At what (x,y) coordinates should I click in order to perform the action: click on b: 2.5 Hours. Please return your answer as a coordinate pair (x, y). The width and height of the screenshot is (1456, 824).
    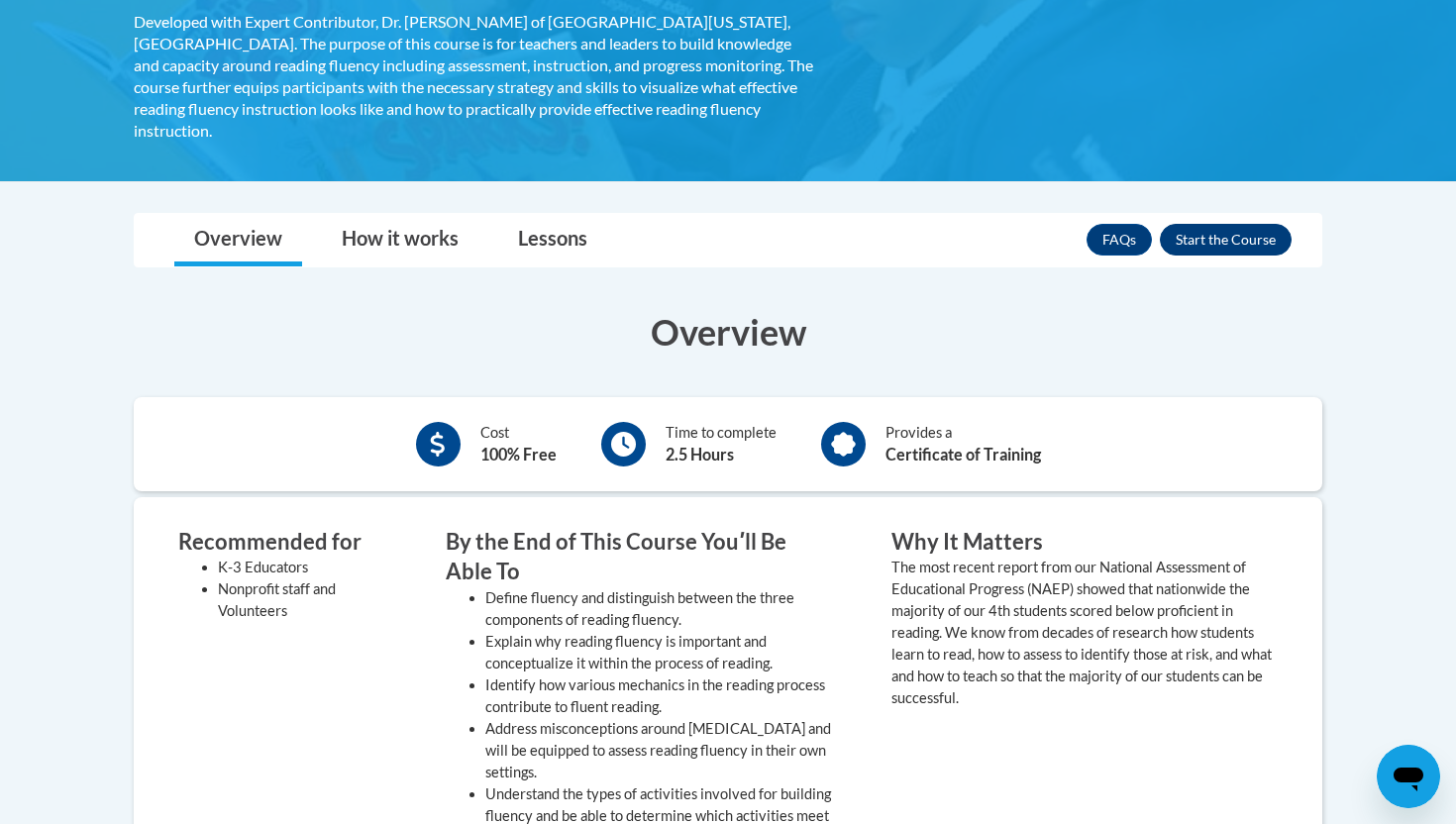
    Looking at the image, I should click on (699, 453).